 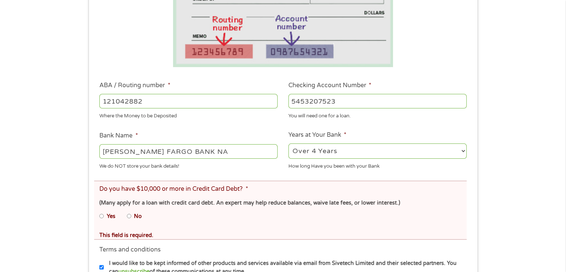 I want to click on div: This field is required., so click(x=280, y=235).